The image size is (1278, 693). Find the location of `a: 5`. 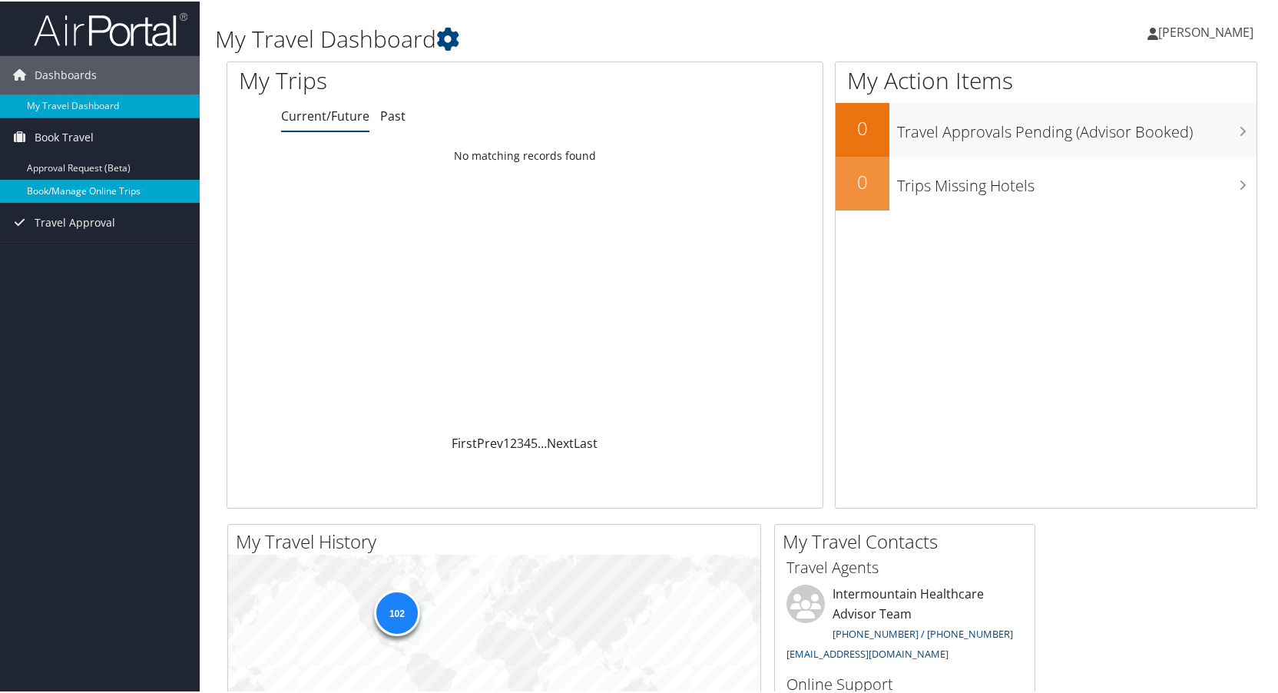

a: 5 is located at coordinates (534, 442).